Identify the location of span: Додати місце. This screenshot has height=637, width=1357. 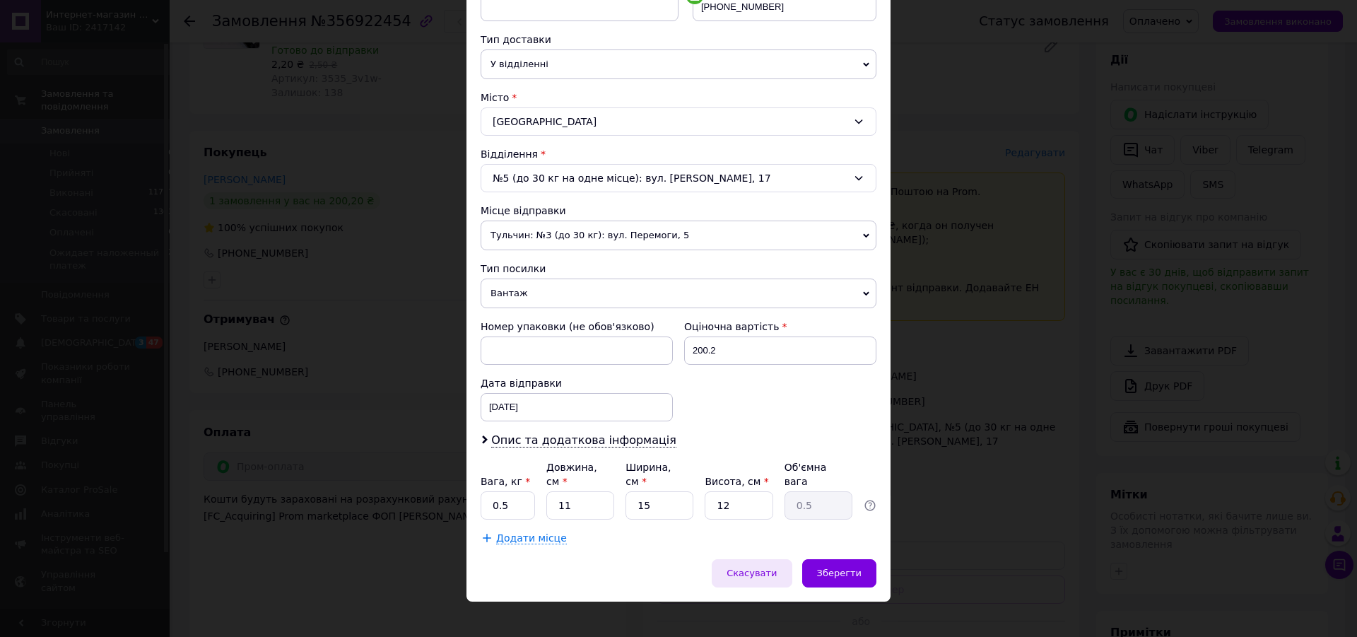
(531, 538).